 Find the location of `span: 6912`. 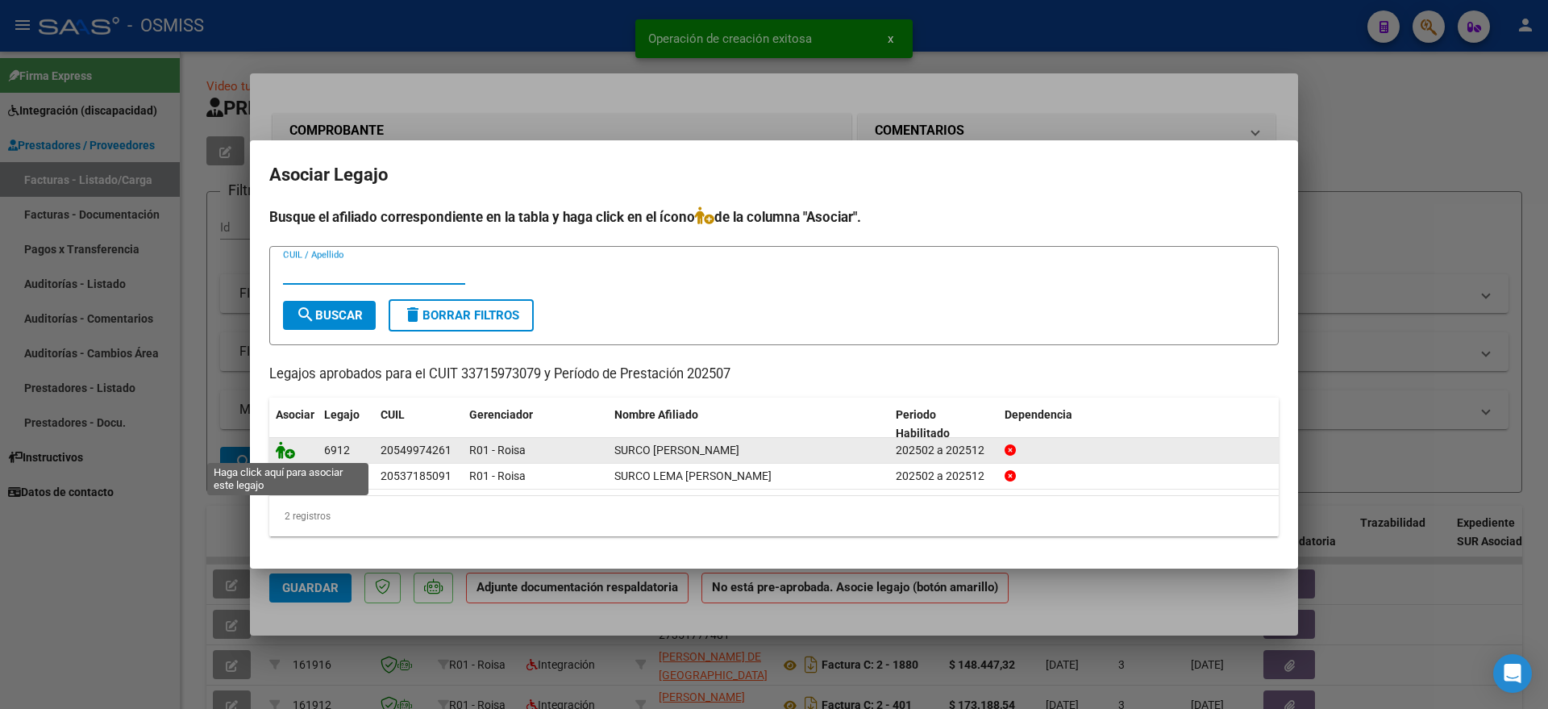

span: 6912 is located at coordinates (337, 450).